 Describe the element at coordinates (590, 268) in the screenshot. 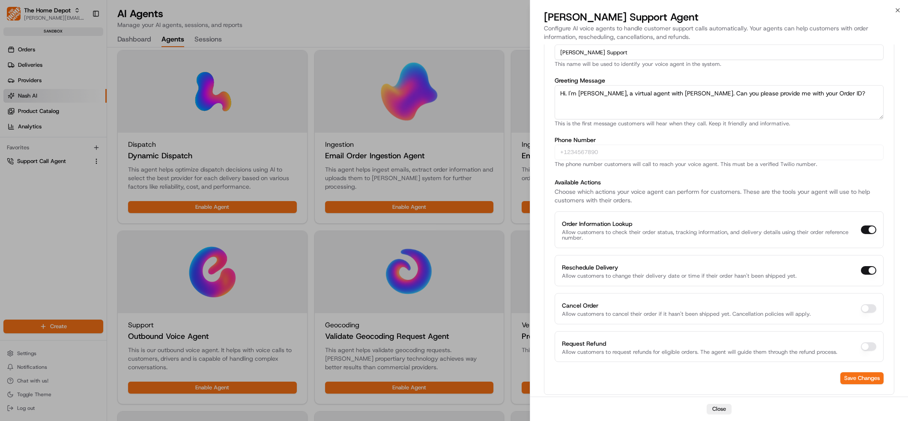

I see `label: Reschedule Delivery` at that location.